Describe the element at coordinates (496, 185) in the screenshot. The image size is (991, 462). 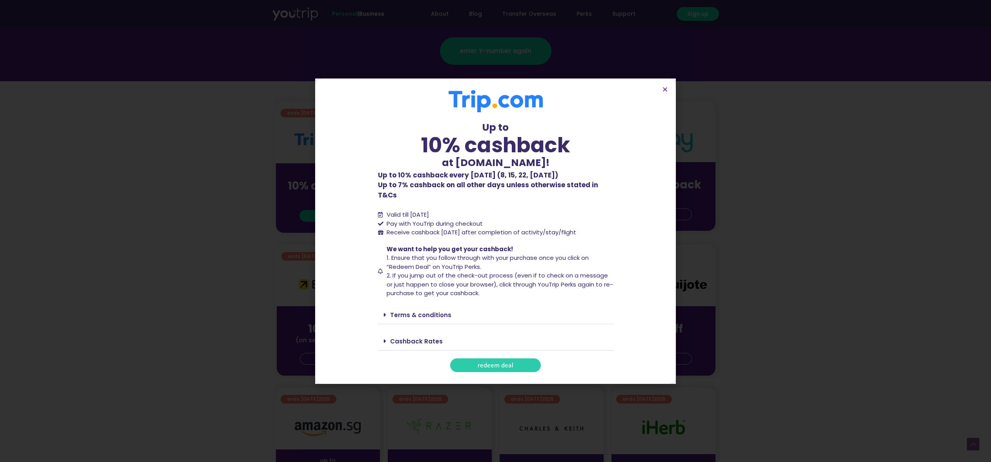
I see `p: Up to 7% cashback on all other days unless otherwise stated in T&Cs` at that location.